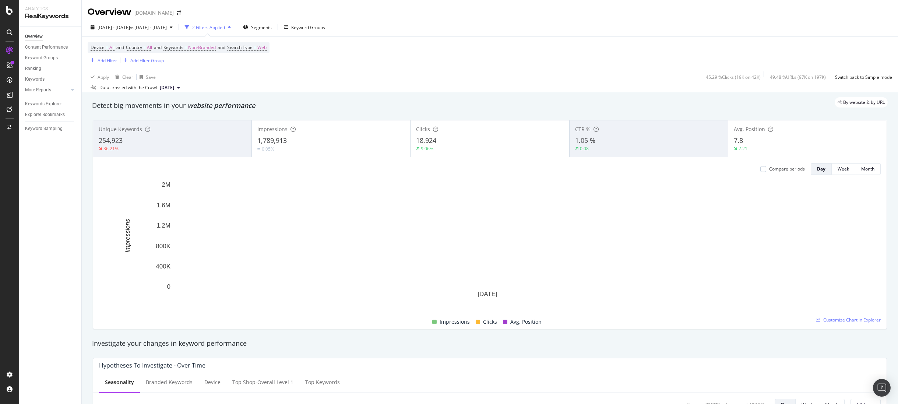 Image resolution: width=898 pixels, height=404 pixels. What do you see at coordinates (733, 77) in the screenshot?
I see `div: 45.29 % Clicks ( 19K on 42K )` at bounding box center [733, 77].